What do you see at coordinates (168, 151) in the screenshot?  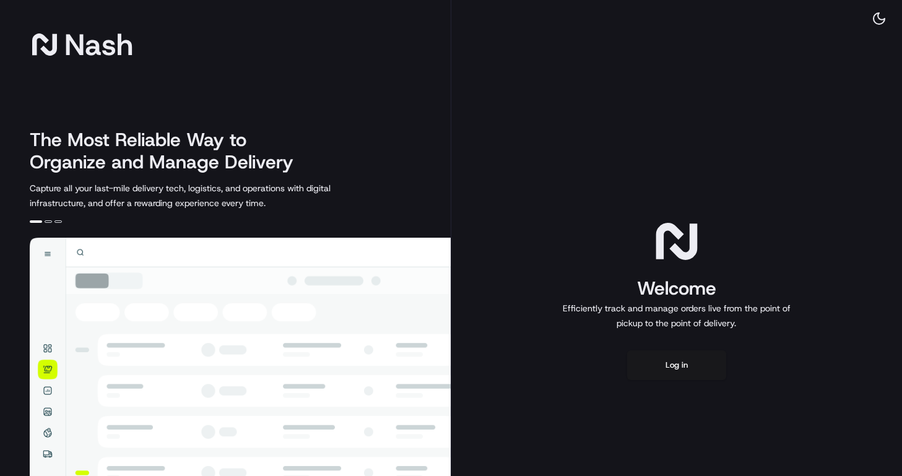 I see `h2: The Most Reliable Way to Organize and Manage Delivery` at bounding box center [168, 151].